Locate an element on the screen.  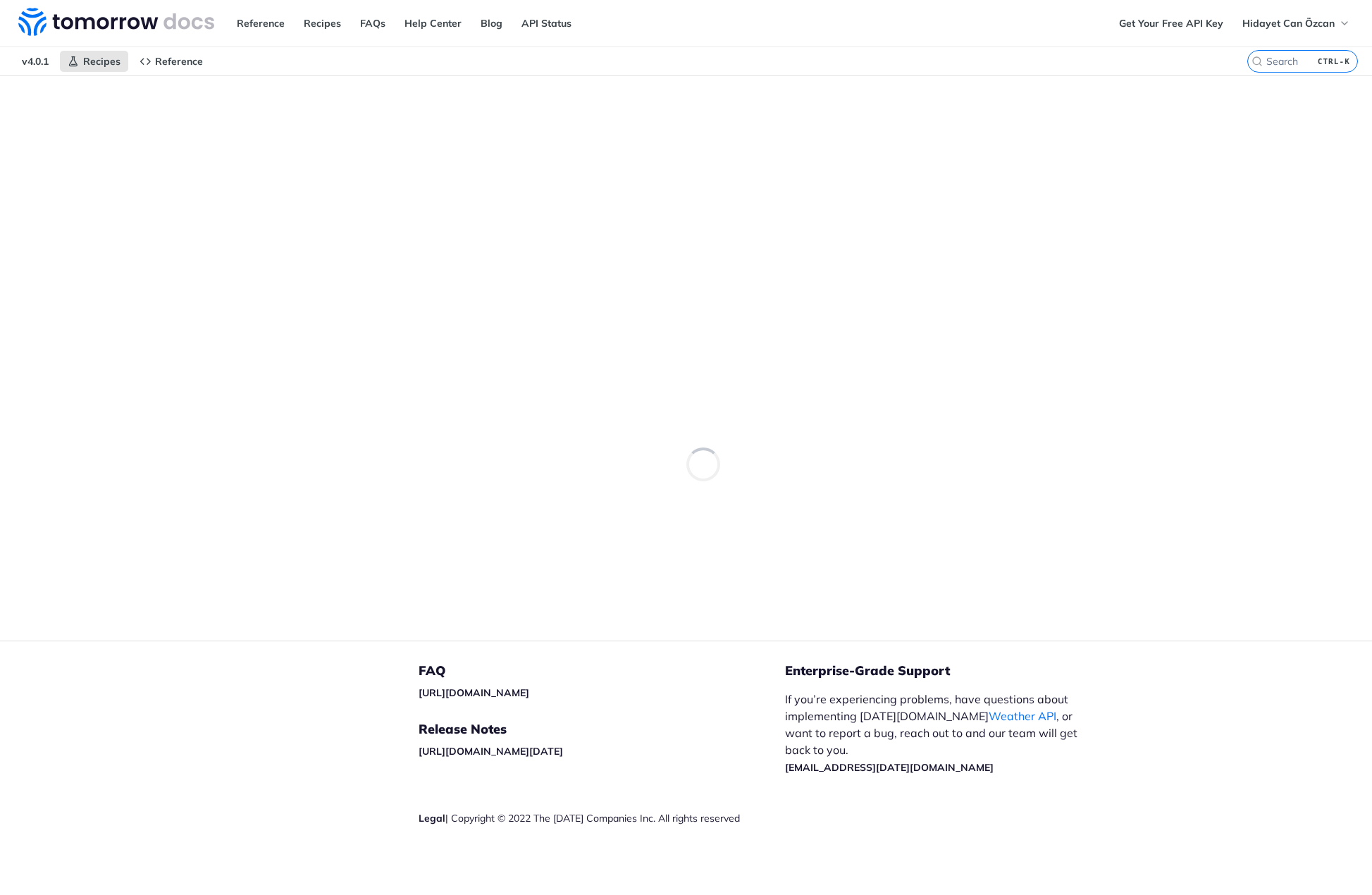
h5: Enterprise-Grade Support is located at coordinates (949, 671).